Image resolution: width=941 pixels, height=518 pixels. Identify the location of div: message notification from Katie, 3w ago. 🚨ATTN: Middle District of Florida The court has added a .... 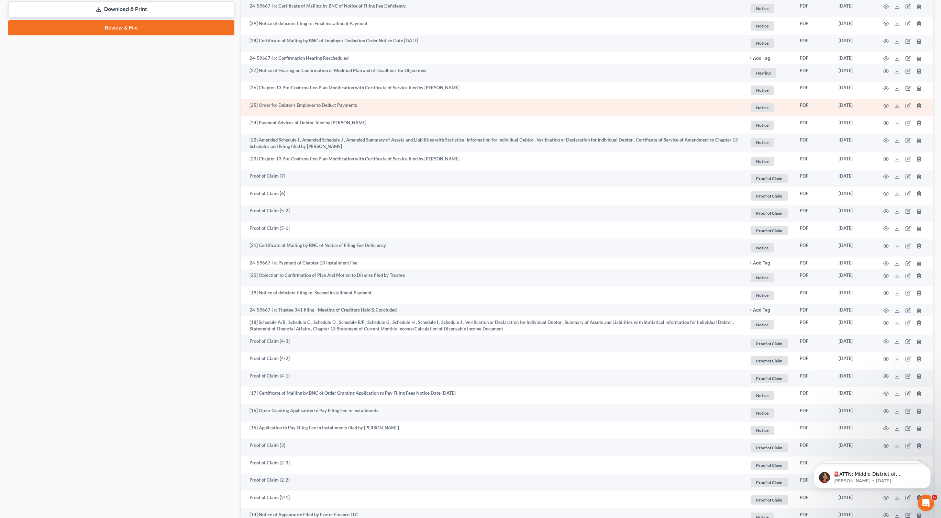
(69, 26).